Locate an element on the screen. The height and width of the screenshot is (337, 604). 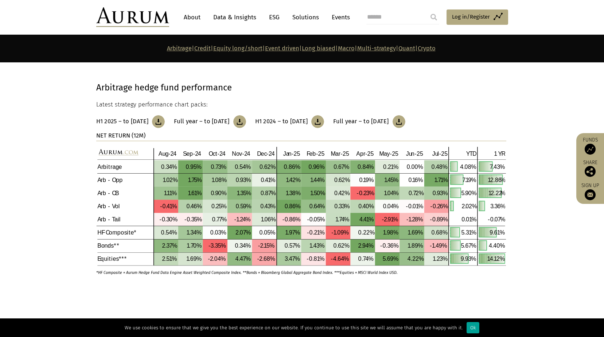
span: Log in/Register is located at coordinates (471, 17).